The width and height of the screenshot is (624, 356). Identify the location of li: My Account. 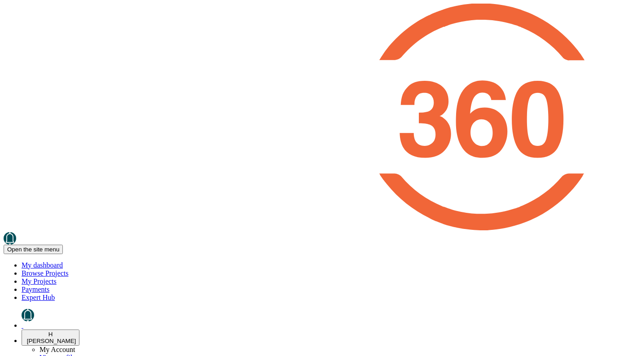
(330, 350).